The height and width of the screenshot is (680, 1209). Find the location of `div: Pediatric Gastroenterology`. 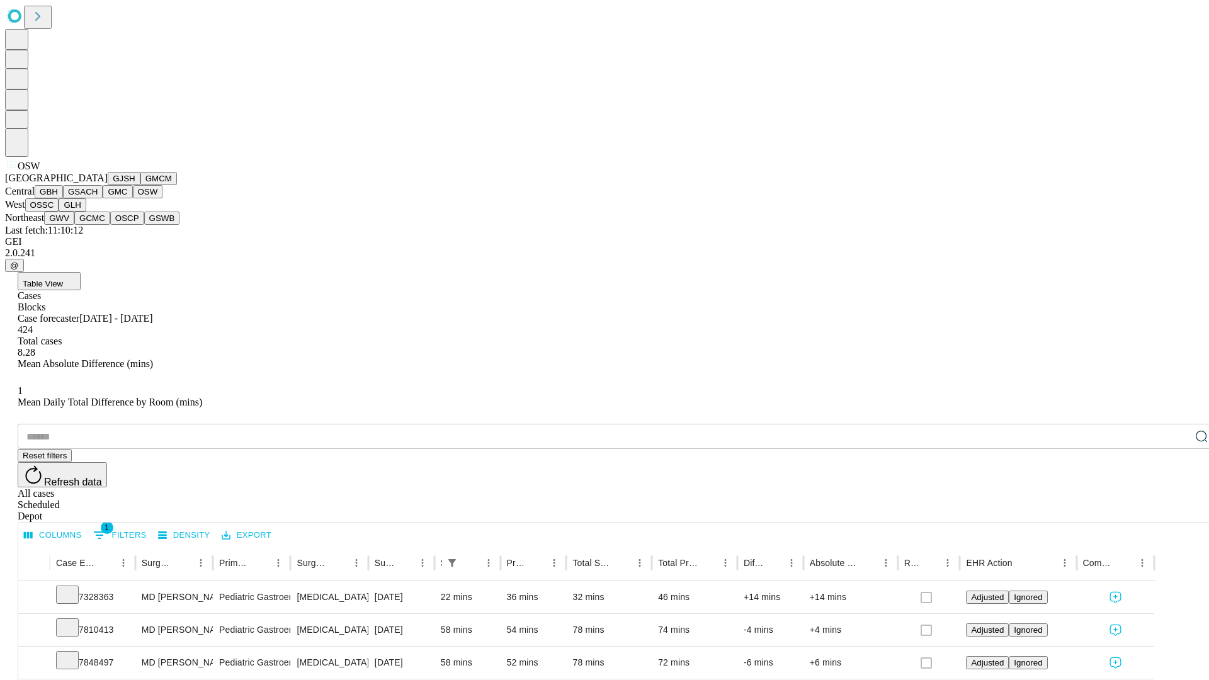

div: Pediatric Gastroenterology is located at coordinates (251, 662).